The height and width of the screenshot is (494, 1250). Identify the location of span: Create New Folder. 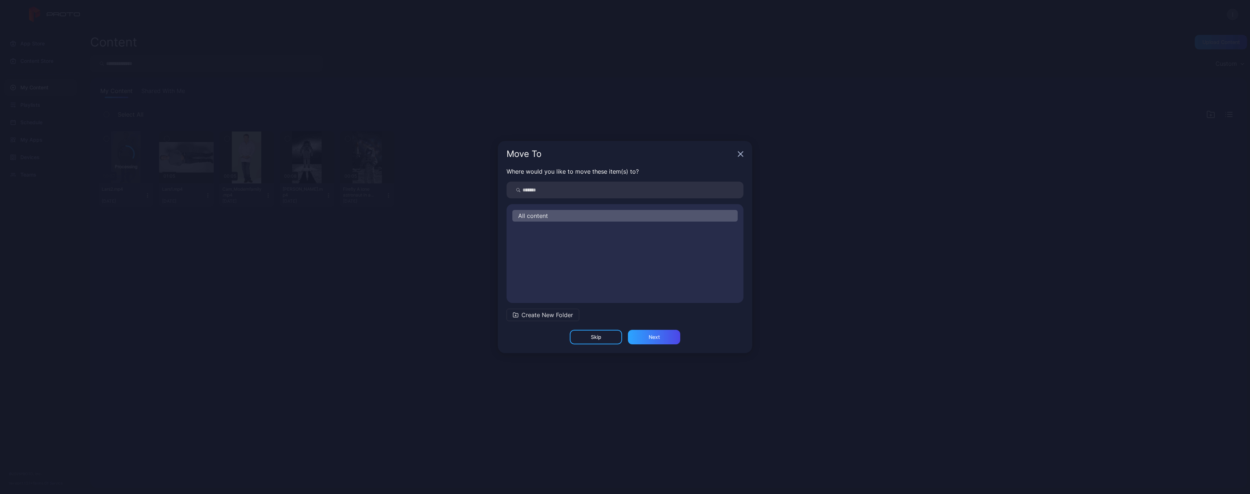
(547, 315).